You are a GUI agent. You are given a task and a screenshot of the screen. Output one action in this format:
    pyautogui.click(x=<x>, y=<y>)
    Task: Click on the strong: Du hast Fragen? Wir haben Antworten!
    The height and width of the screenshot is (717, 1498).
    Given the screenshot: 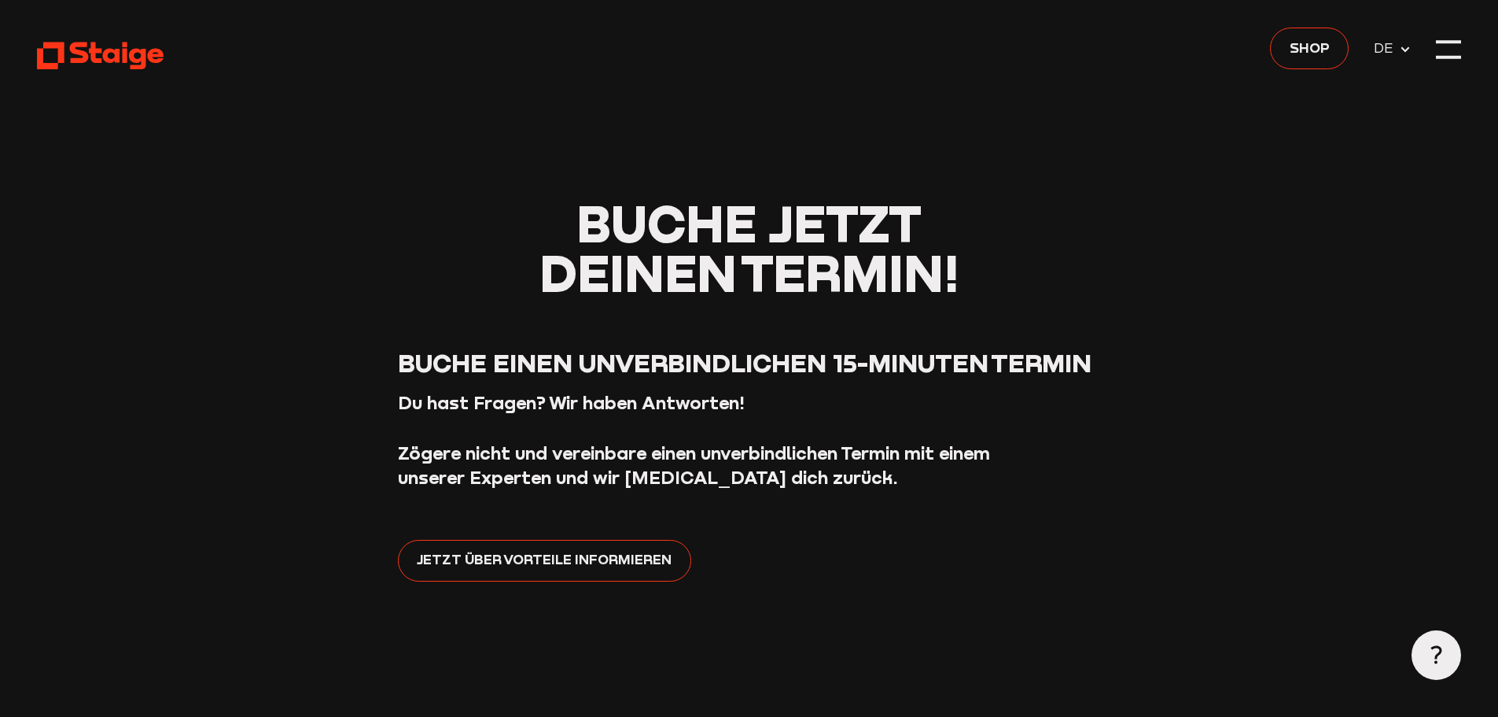 What is the action you would take?
    pyautogui.click(x=571, y=402)
    